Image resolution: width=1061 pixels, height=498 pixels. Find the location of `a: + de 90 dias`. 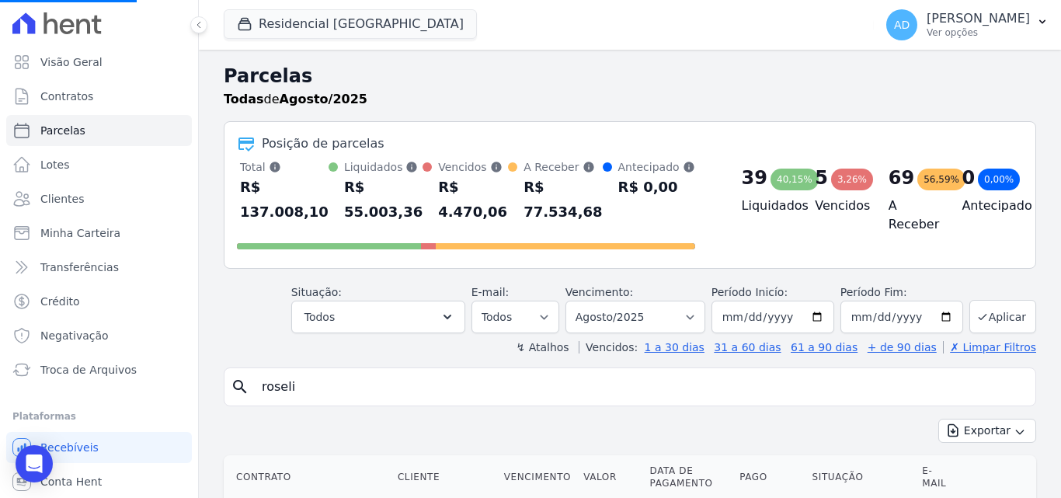

a: + de 90 dias is located at coordinates (902, 347).